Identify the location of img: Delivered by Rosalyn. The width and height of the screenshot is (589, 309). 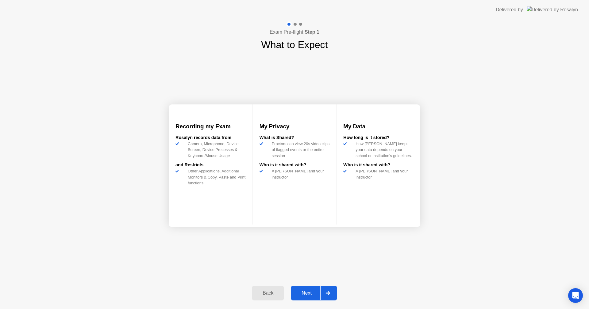
(552, 10).